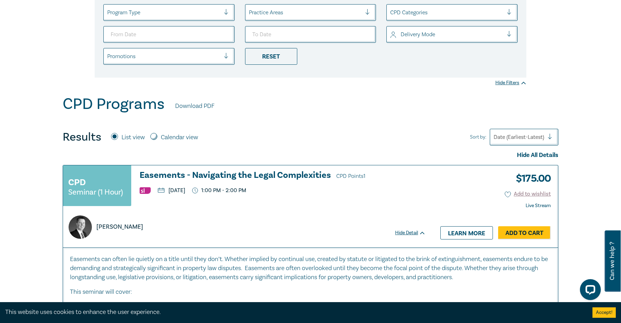  What do you see at coordinates (133, 137) in the screenshot?
I see `label: List view` at bounding box center [133, 137].